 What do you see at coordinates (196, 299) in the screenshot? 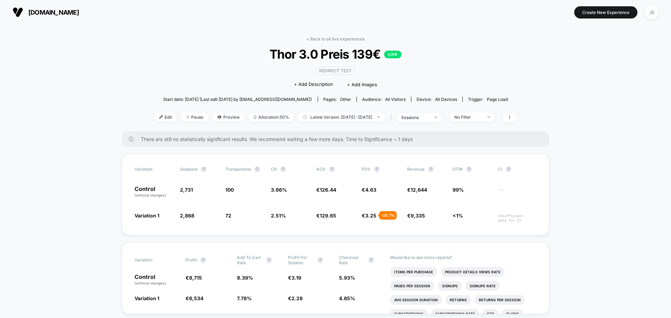
I see `span: 6,534` at bounding box center [196, 299].